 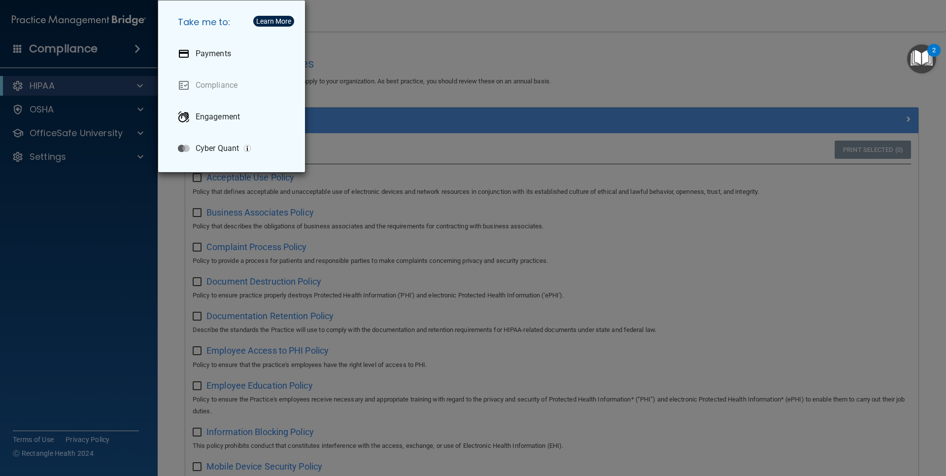 I want to click on a: Compliance, so click(x=234, y=85).